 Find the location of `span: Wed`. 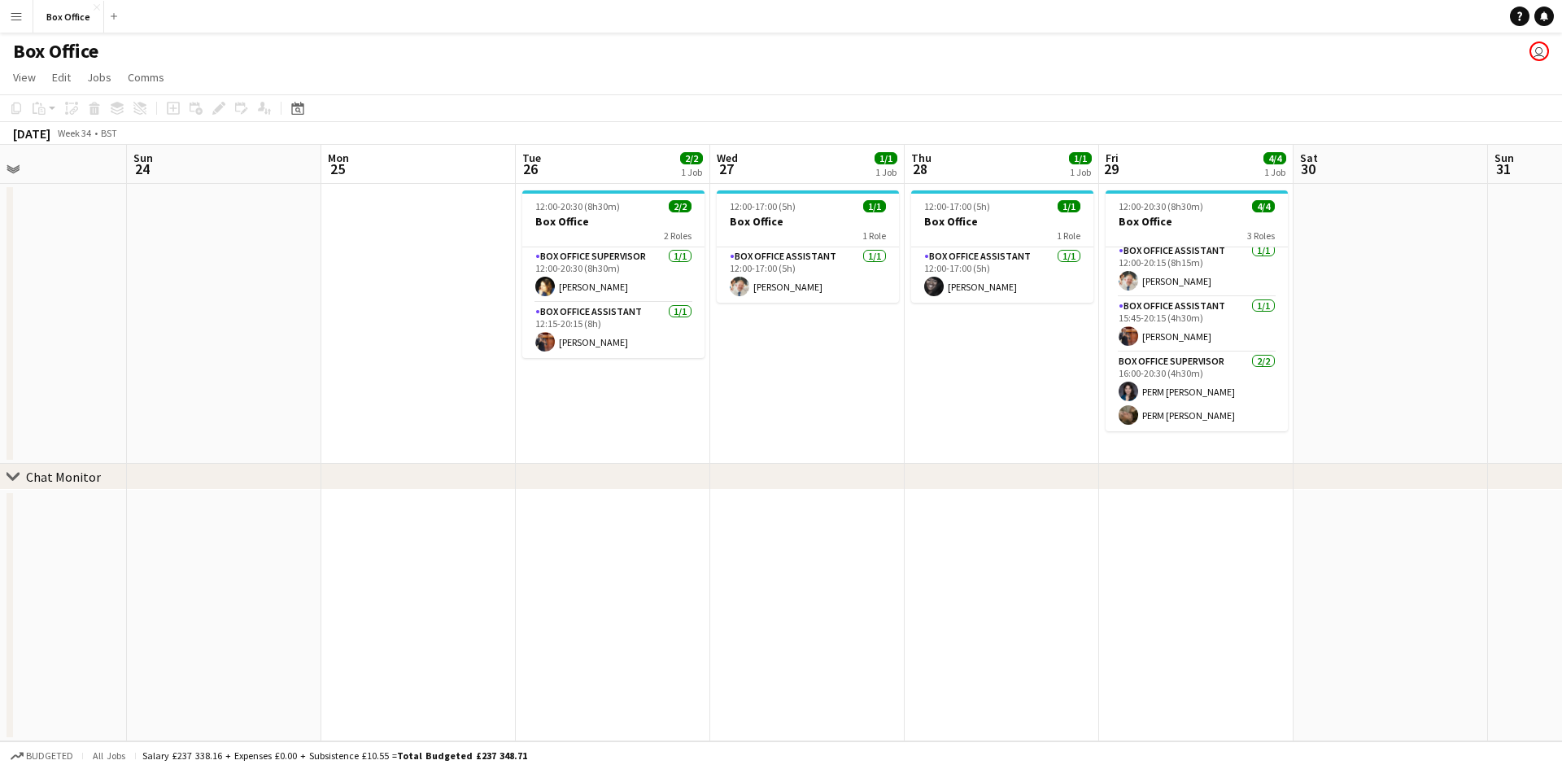

span: Wed is located at coordinates (727, 158).